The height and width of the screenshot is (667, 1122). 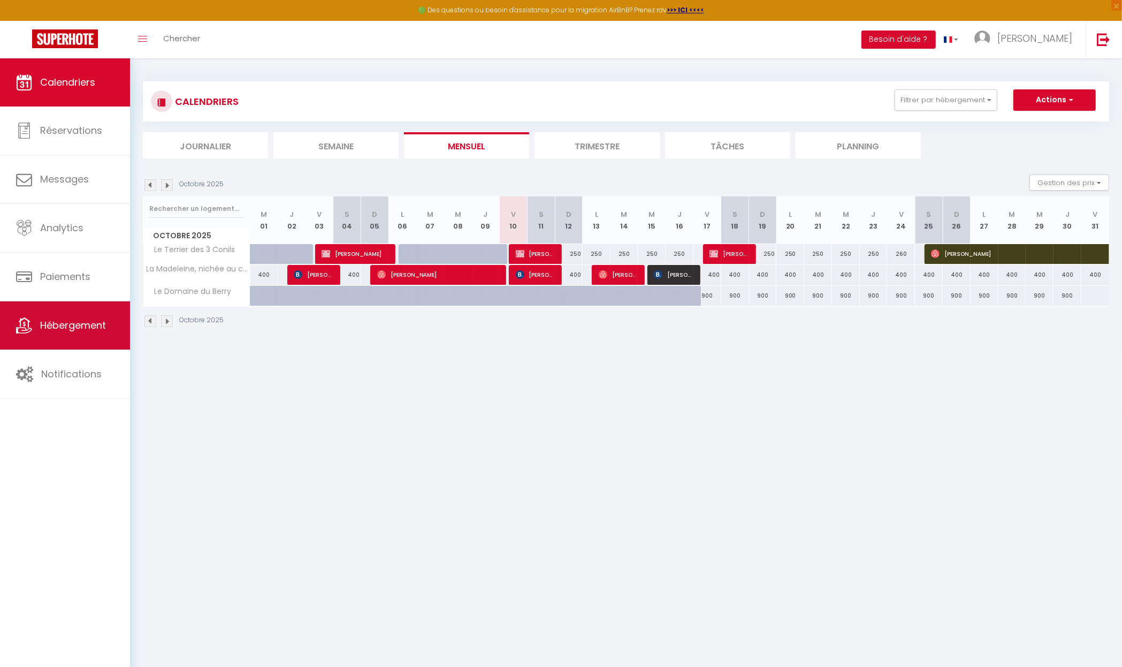 I want to click on th: 09, so click(x=486, y=220).